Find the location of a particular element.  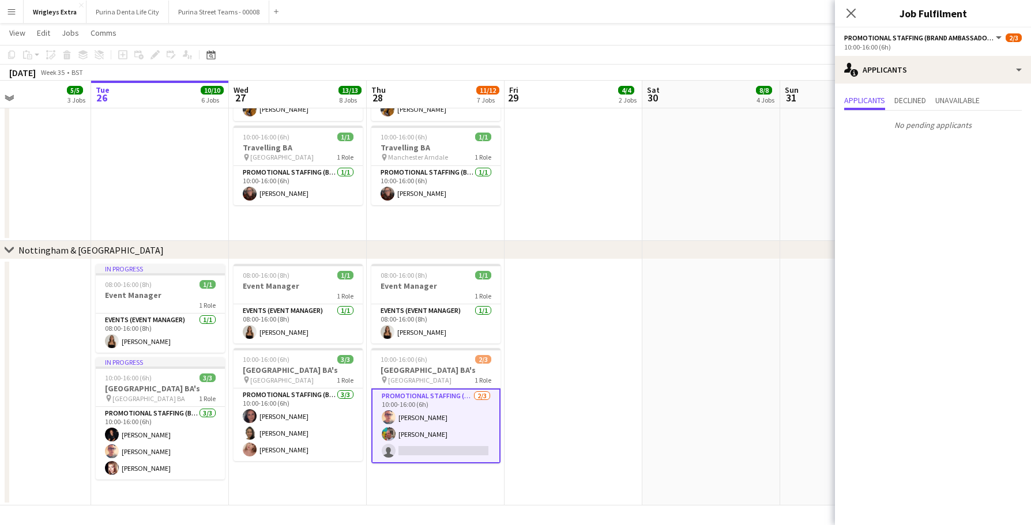

div: 10:00-16:00 (6h)1/1Travelling BA Manchester Arndale1 RolePromotional Staffing (Brand Ambassadors)... is located at coordinates (436, 166).